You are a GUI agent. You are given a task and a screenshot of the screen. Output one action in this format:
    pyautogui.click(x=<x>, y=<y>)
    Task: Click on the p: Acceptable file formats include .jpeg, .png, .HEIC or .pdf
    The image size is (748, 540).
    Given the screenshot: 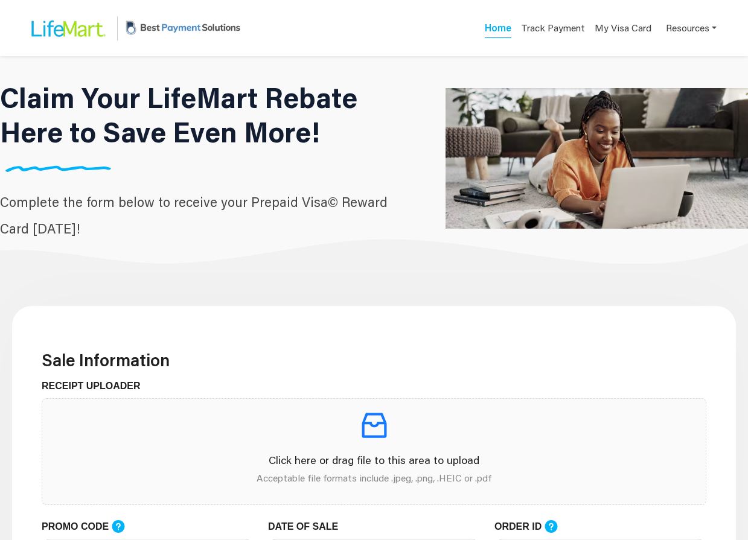 What is the action you would take?
    pyautogui.click(x=374, y=478)
    